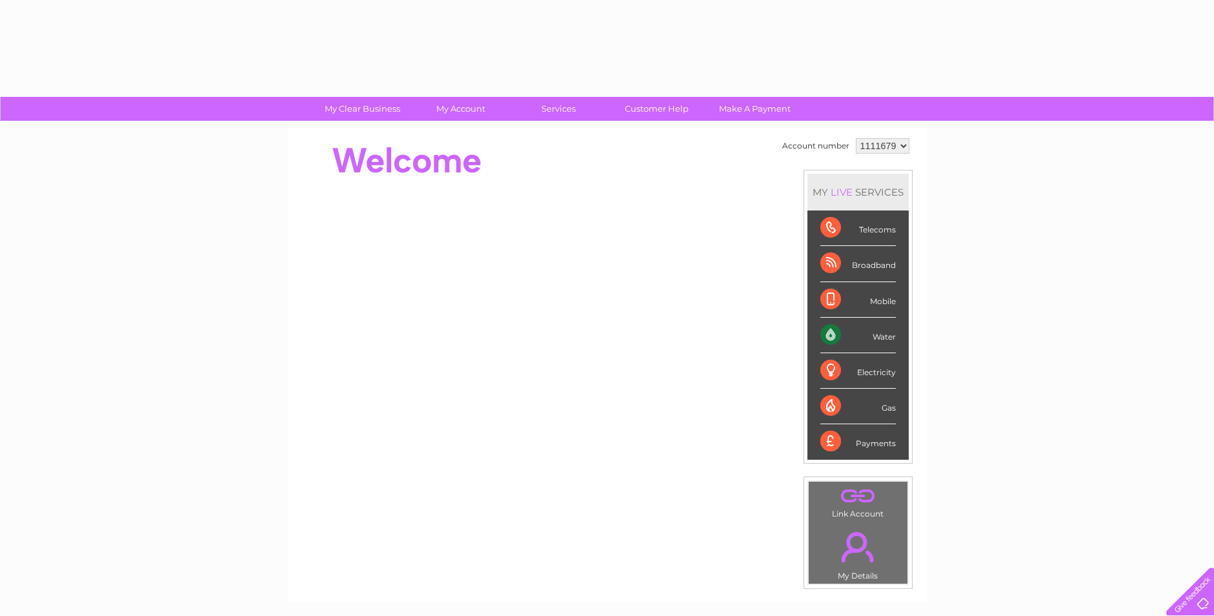 The height and width of the screenshot is (616, 1214). I want to click on div: Electricity, so click(858, 370).